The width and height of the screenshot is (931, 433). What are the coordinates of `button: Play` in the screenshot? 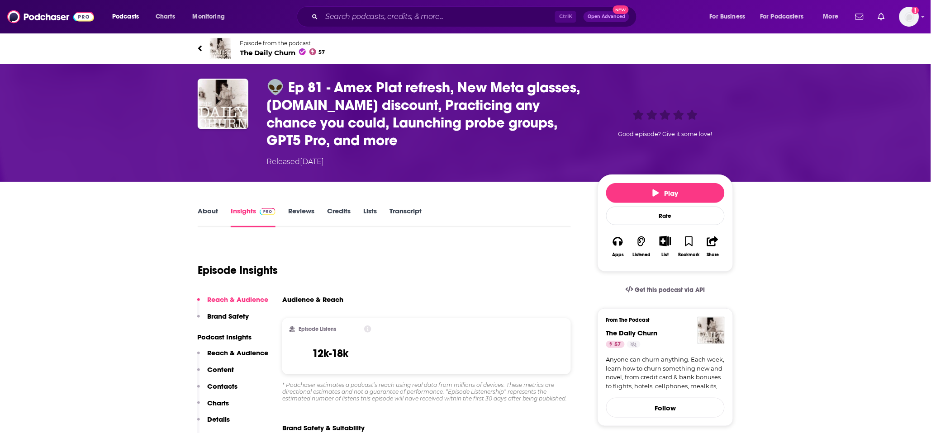 It's located at (665, 193).